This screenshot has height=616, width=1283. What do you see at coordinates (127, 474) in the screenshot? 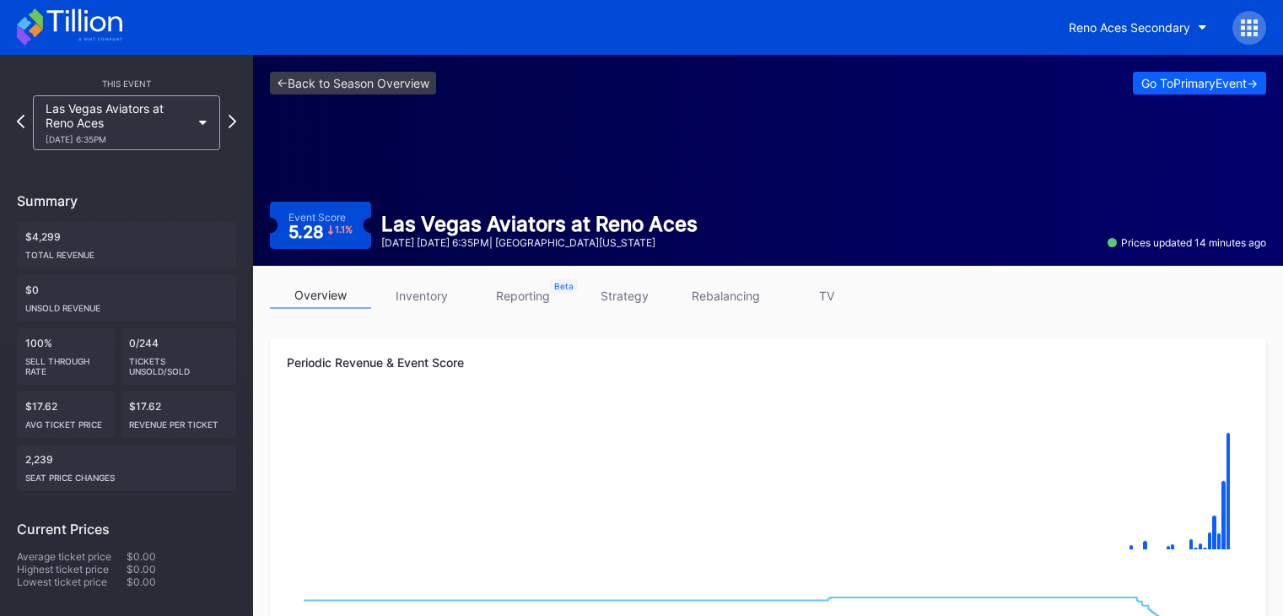
I see `div: seat price changes` at bounding box center [127, 474].